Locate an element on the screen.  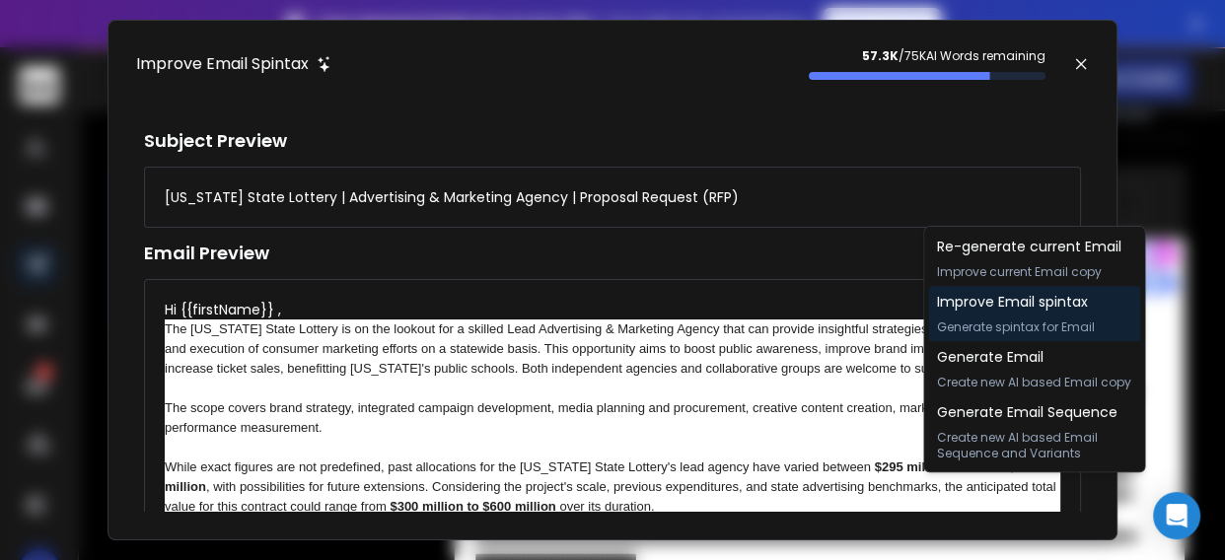
h1: Subject Preview is located at coordinates (613, 141).